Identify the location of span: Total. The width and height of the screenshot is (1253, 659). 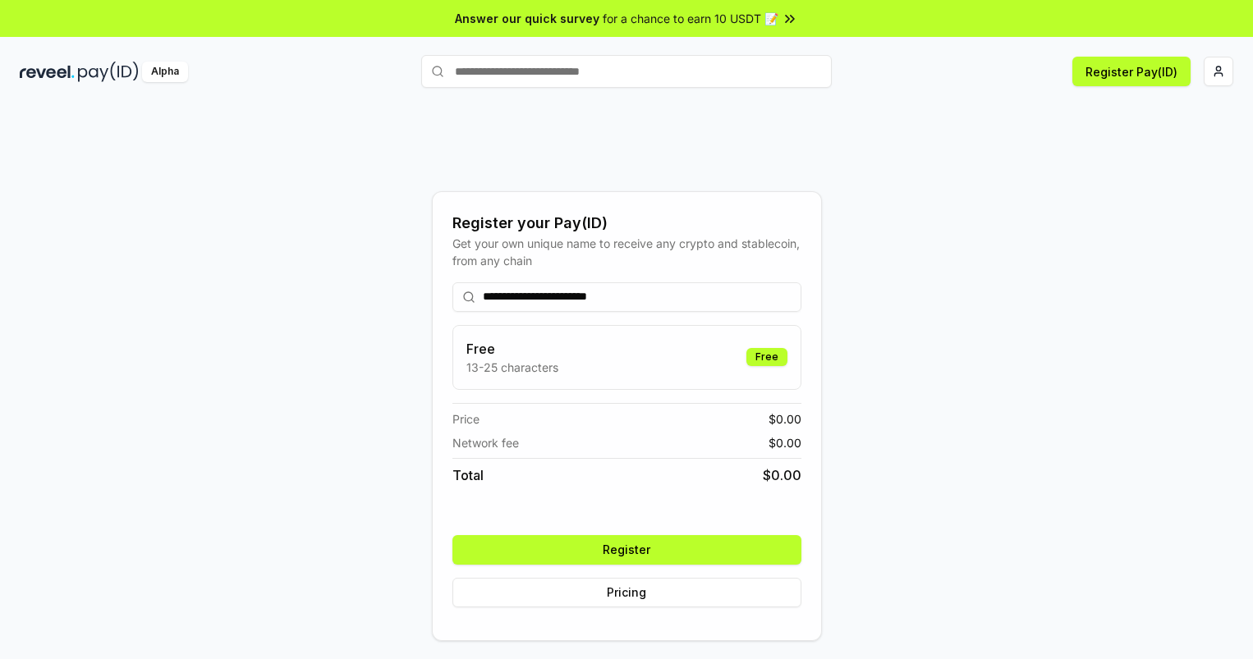
(468, 475).